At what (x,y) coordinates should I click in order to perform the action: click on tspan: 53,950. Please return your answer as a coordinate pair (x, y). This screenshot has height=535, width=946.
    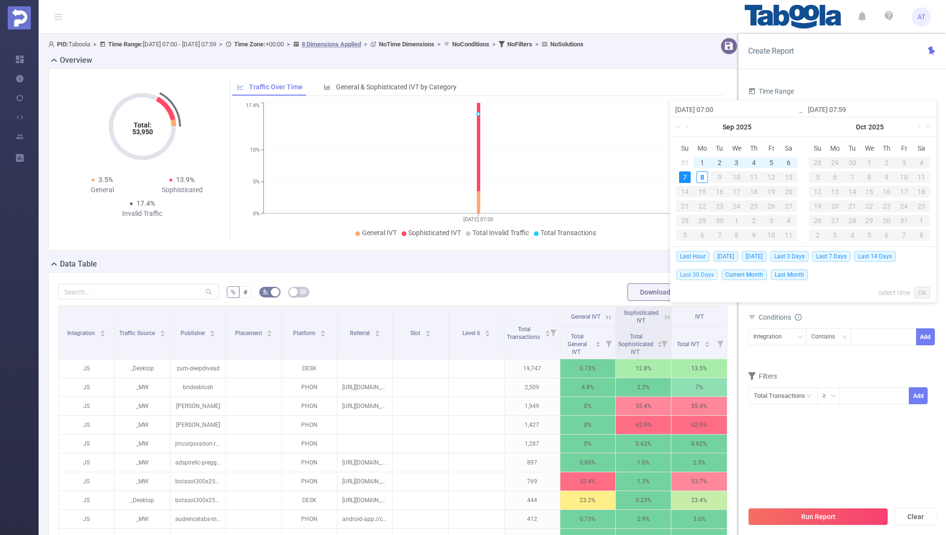
    Looking at the image, I should click on (142, 132).